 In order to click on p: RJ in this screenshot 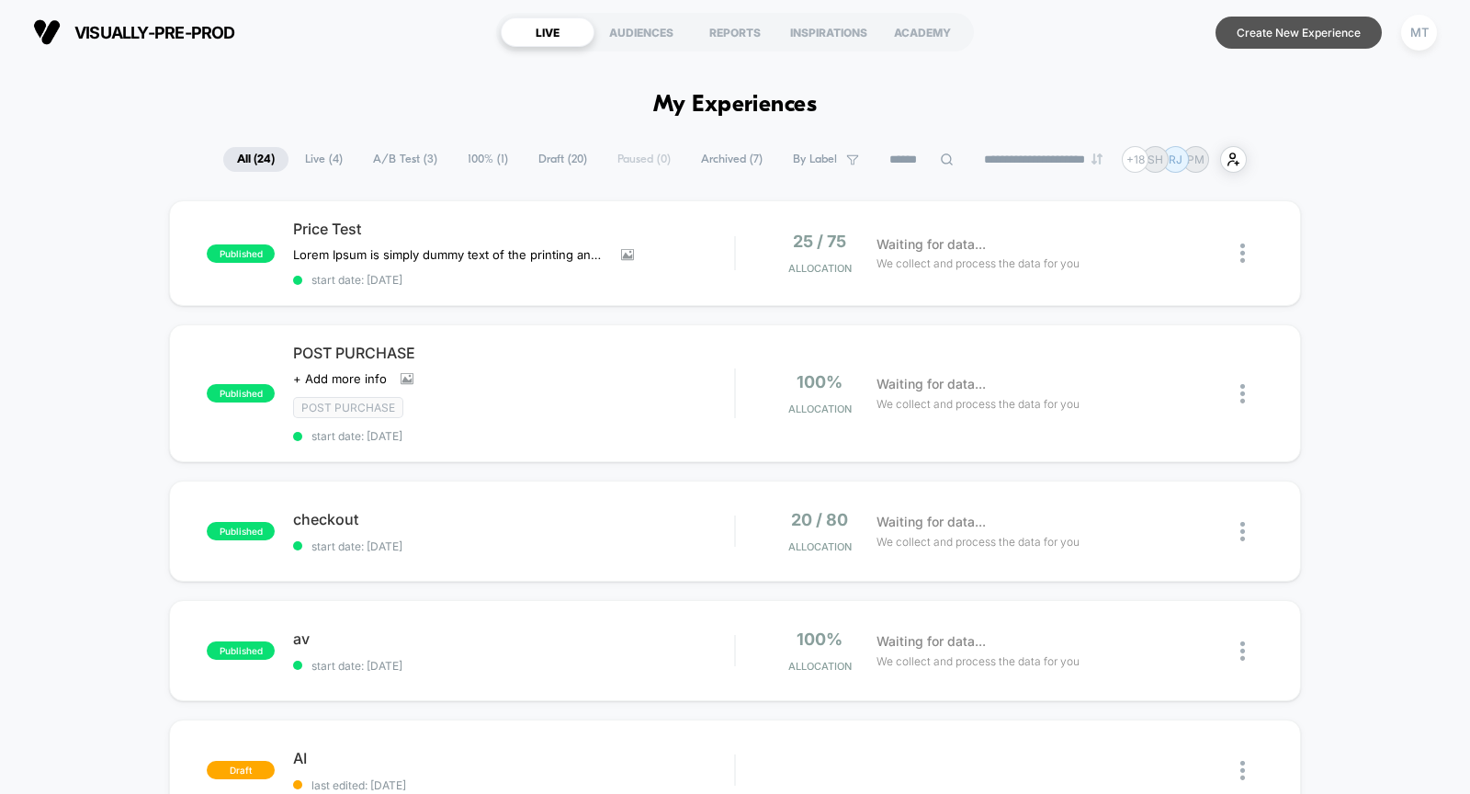, I will do `click(1175, 159)`.